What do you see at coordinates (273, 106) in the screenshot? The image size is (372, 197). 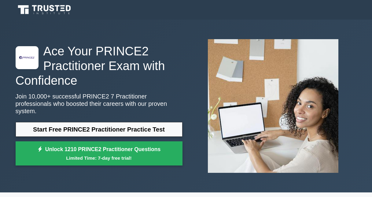 I see `img: PRINCE2 7 Practitioner Preview` at bounding box center [273, 106].